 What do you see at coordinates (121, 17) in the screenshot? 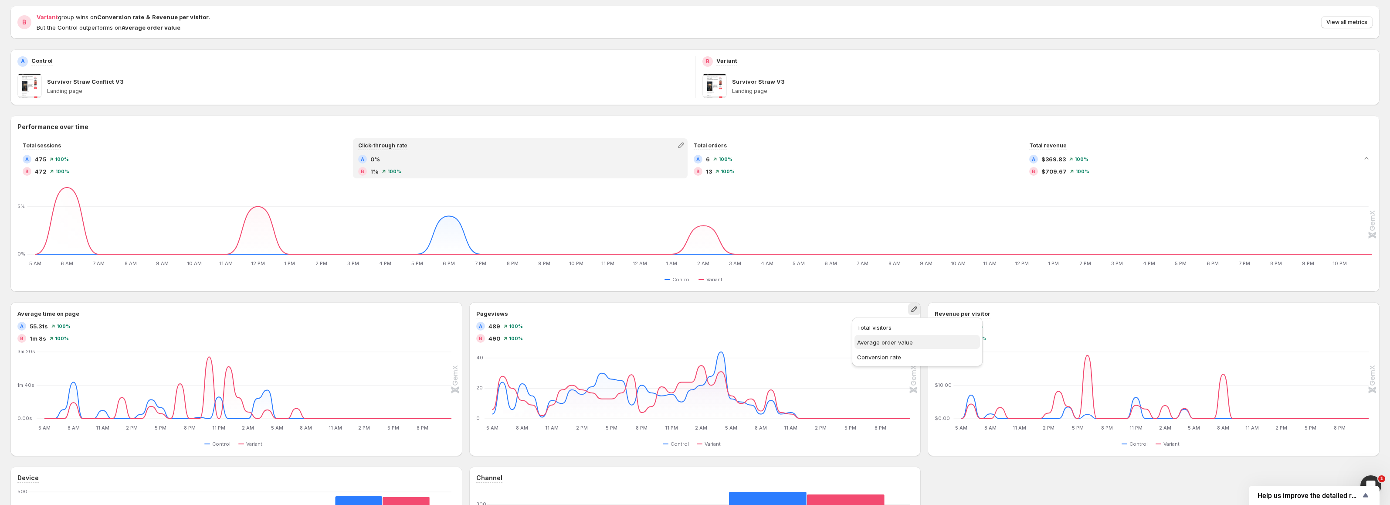
I see `strong: Conversion rate` at bounding box center [121, 17].